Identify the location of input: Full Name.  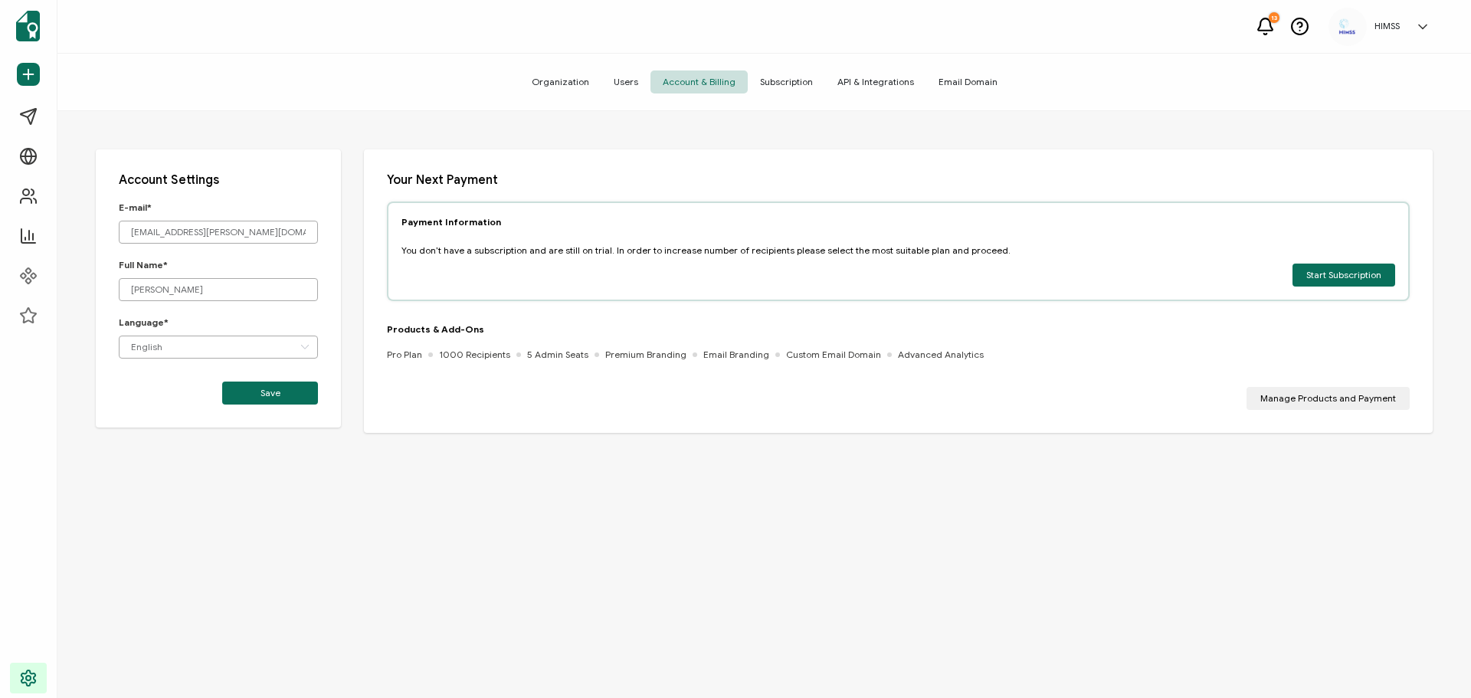
(218, 290).